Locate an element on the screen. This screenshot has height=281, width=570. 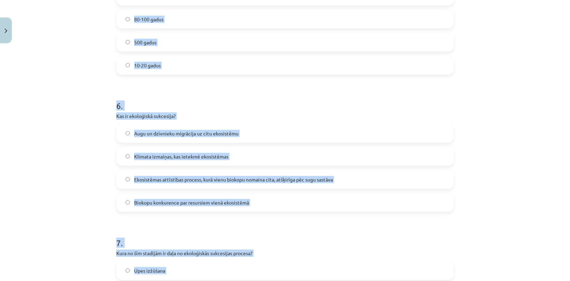
input: 80-100 gadus is located at coordinates (127, 19).